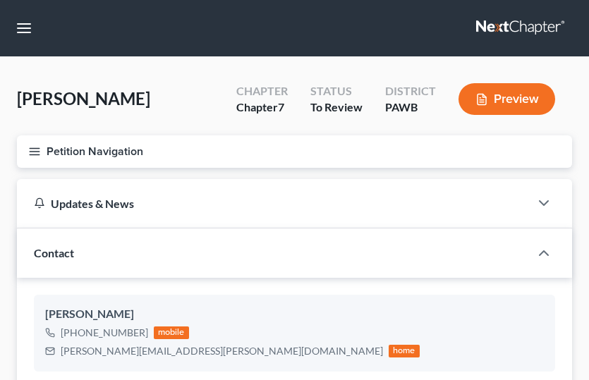 This screenshot has height=380, width=589. I want to click on button: Preview, so click(506, 99).